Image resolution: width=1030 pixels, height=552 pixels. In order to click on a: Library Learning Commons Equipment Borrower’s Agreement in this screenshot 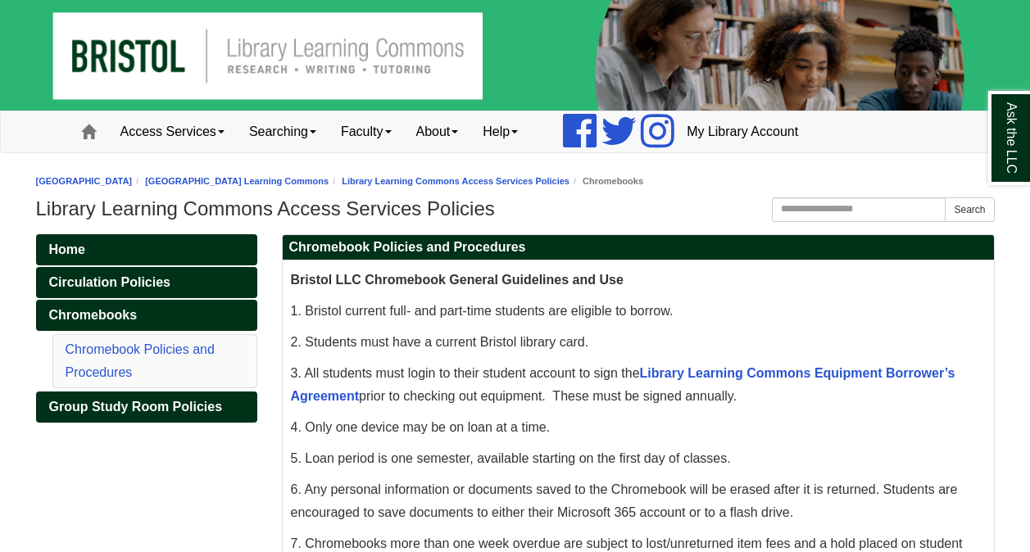, I will do `click(623, 384)`.